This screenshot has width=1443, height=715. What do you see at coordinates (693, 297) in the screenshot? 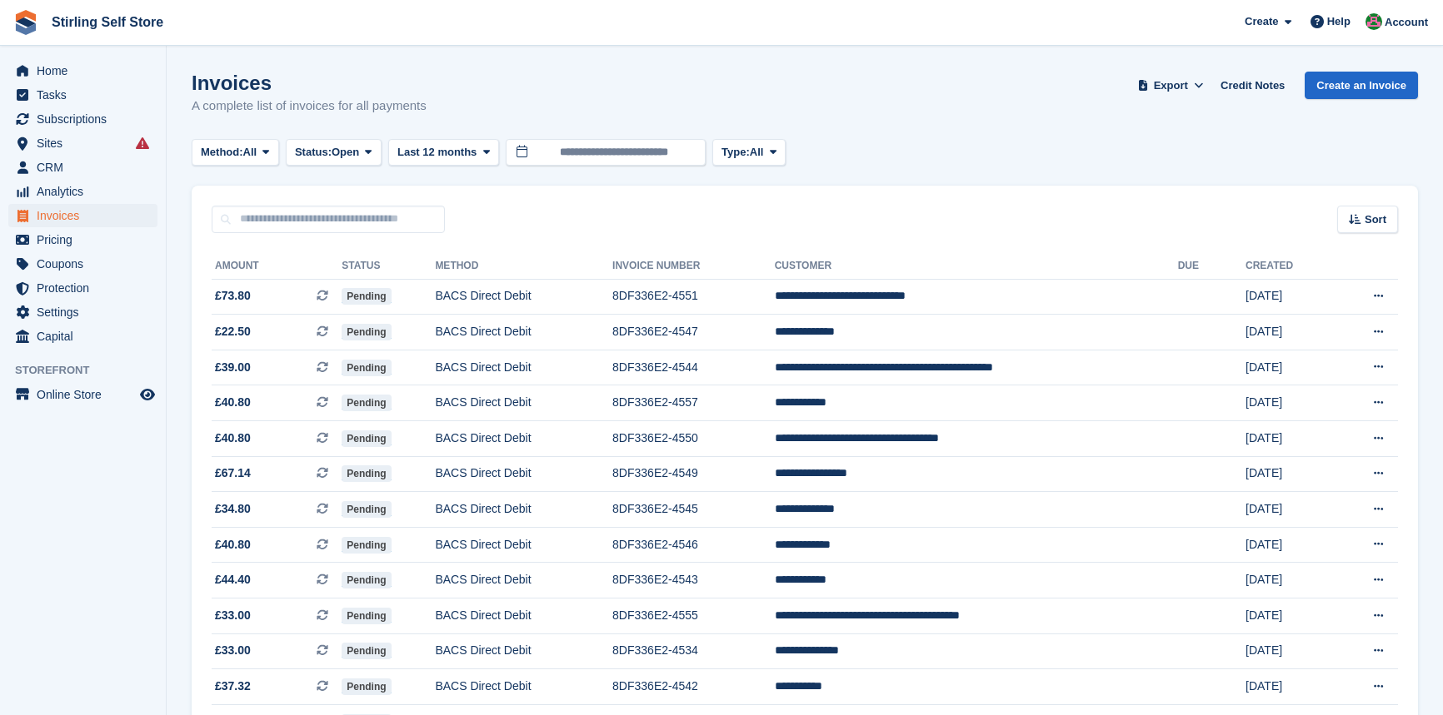
I see `td: 8DF336E2-4551` at bounding box center [693, 297].